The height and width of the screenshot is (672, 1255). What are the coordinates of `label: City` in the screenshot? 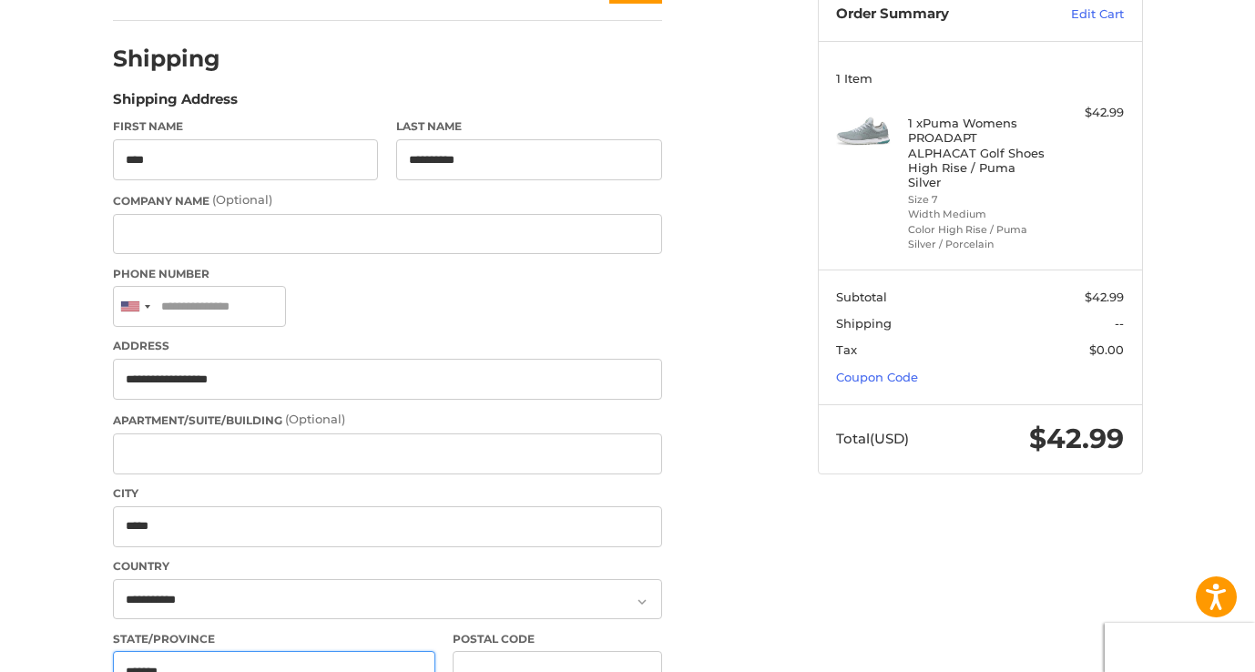 It's located at (387, 494).